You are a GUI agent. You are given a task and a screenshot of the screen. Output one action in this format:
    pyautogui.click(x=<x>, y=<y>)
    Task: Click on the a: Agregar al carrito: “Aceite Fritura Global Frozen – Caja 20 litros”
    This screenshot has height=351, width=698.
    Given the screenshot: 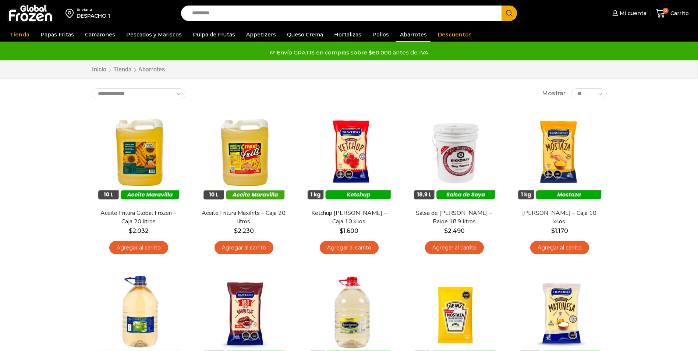 What is the action you would take?
    pyautogui.click(x=139, y=248)
    